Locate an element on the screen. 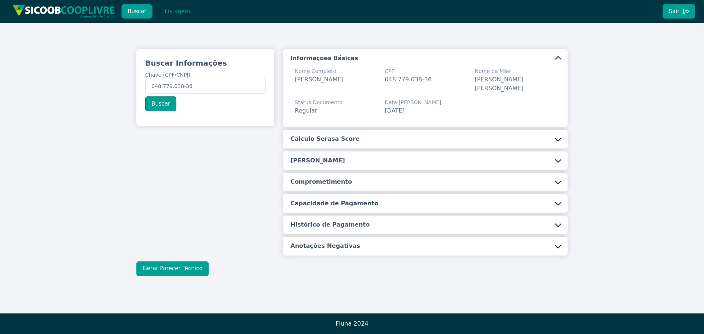 This screenshot has width=704, height=334. h5: Anotações Negativas is located at coordinates (325, 246).